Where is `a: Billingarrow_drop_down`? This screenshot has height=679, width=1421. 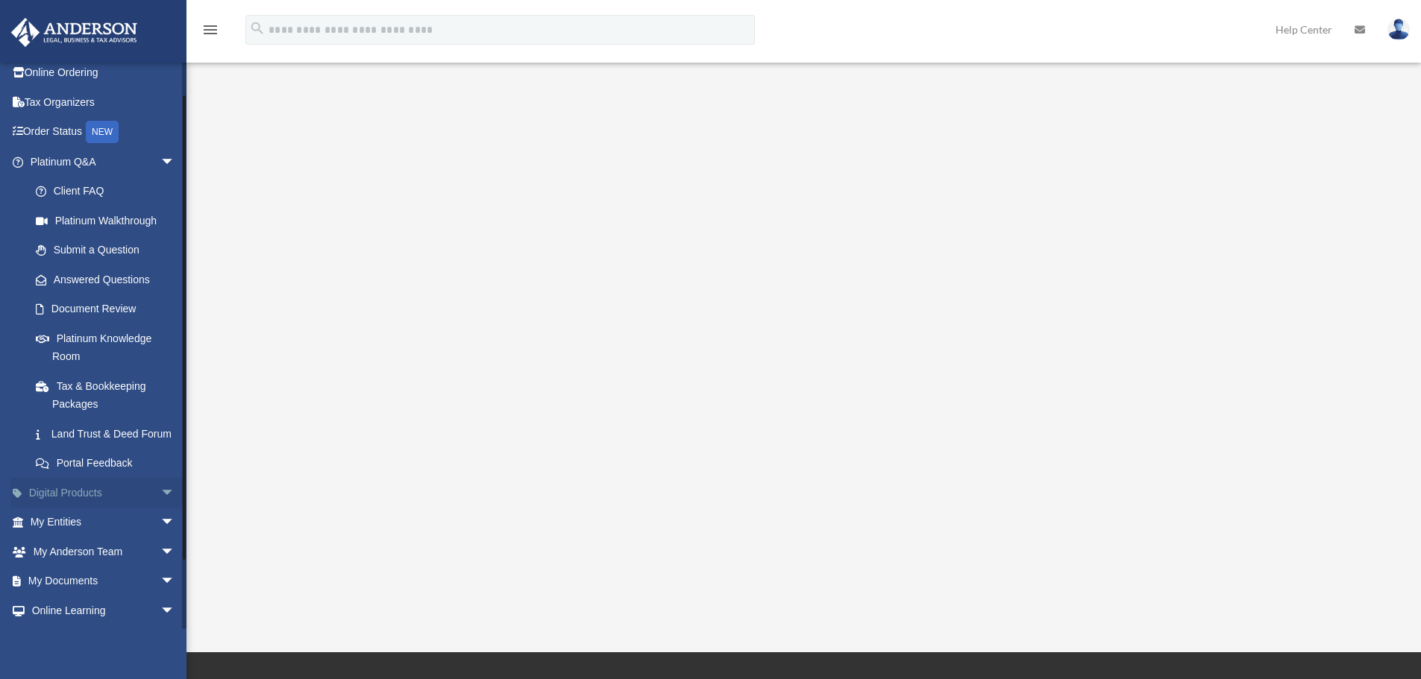
a: Billingarrow_drop_down is located at coordinates (104, 641).